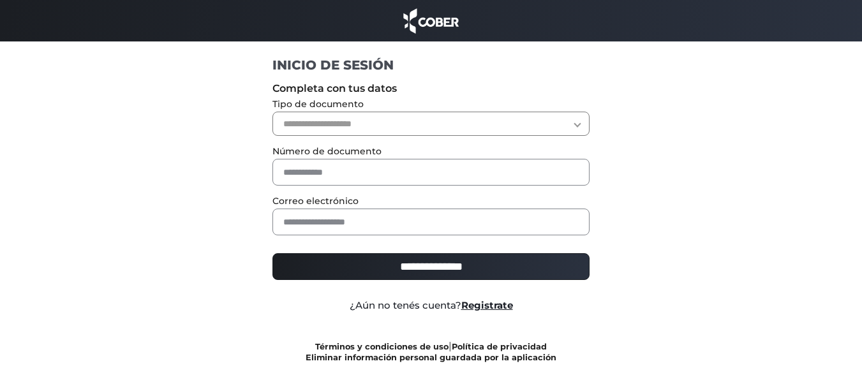  What do you see at coordinates (431, 306) in the screenshot?
I see `div: ¿Aún no tenés cuenta?` at bounding box center [431, 306].